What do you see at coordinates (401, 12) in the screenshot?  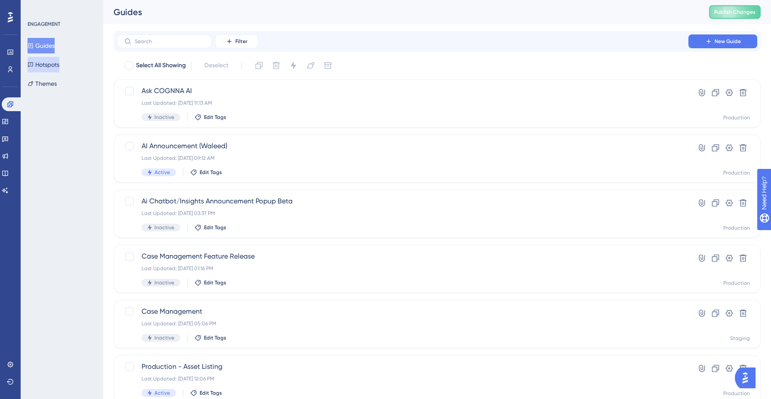 I see `div: Guides` at bounding box center [401, 12].